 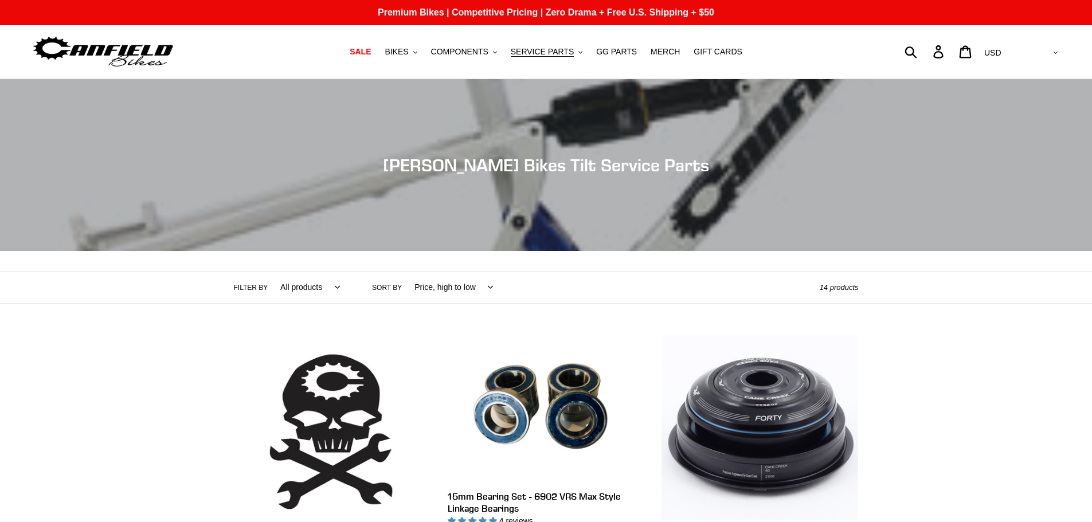 What do you see at coordinates (546, 52) in the screenshot?
I see `button: SERVICE PARTS` at bounding box center [546, 52].